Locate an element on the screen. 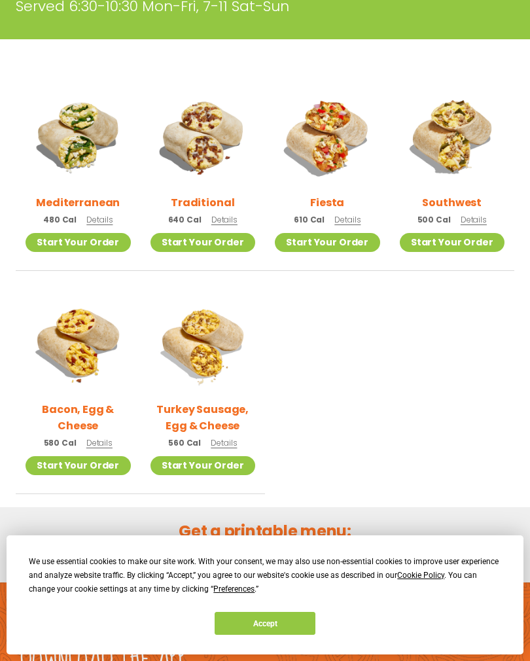  img: Product photo for Turkey Sausage, Egg & Cheese is located at coordinates (203, 343).